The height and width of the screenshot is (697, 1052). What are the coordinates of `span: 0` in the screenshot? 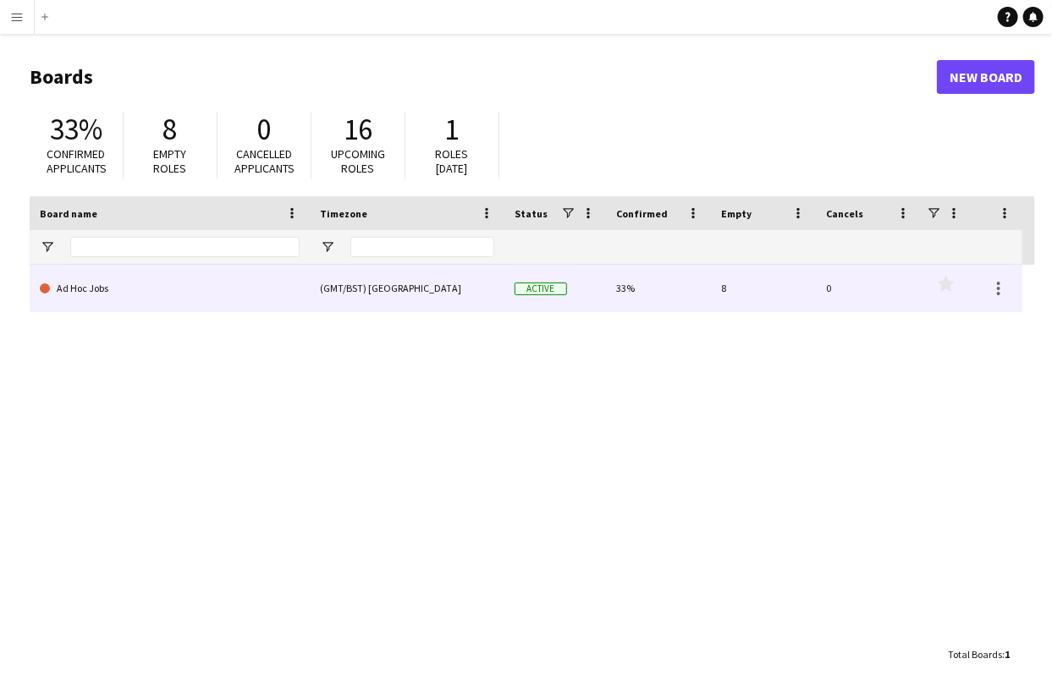 It's located at (264, 129).